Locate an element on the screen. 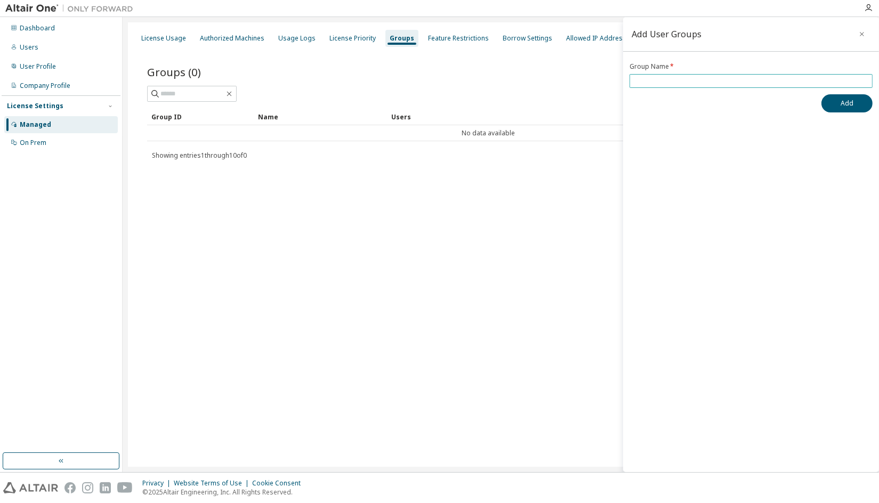 The width and height of the screenshot is (879, 503). div: Company Profile is located at coordinates (45, 86).